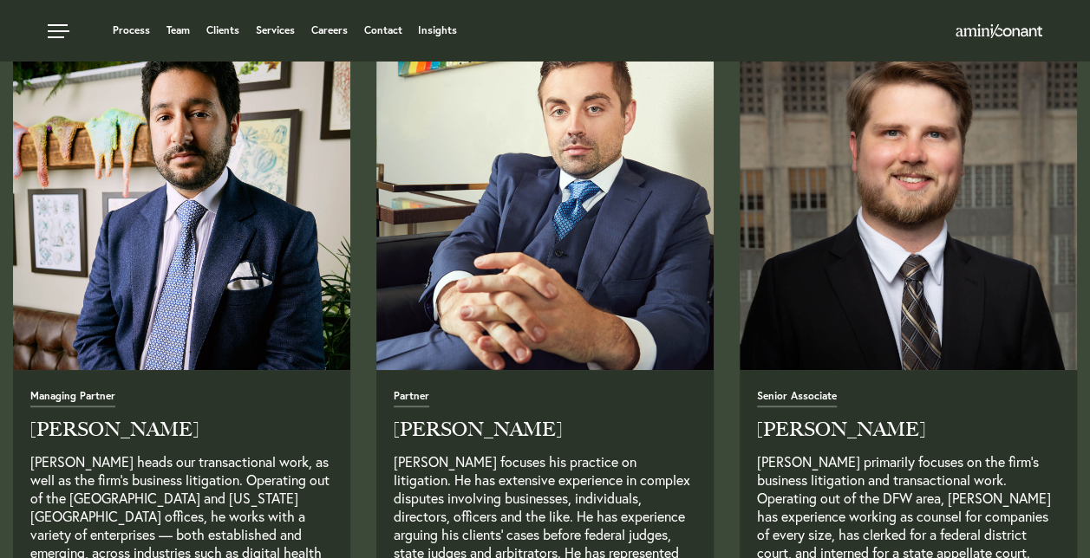  I want to click on a: Team, so click(178, 30).